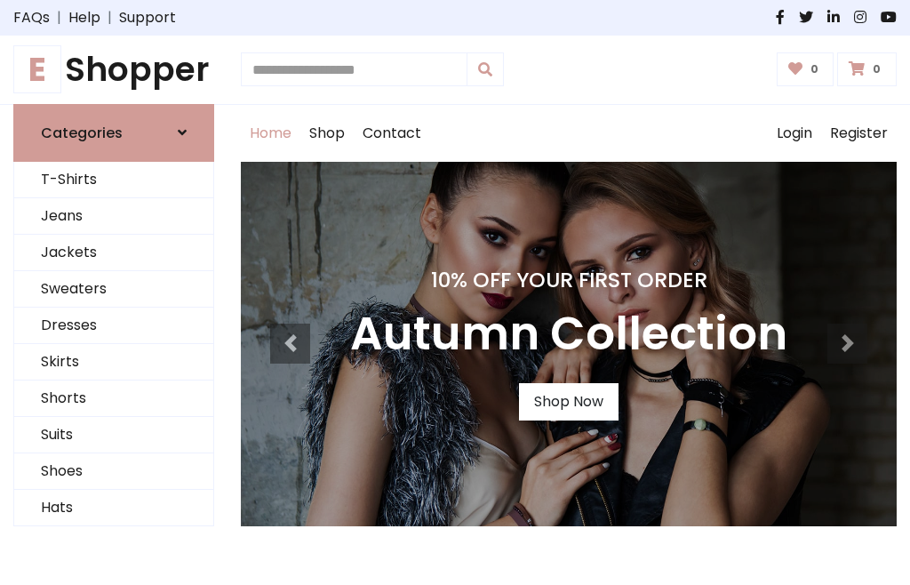  Describe the element at coordinates (37, 69) in the screenshot. I see `span: E` at that location.